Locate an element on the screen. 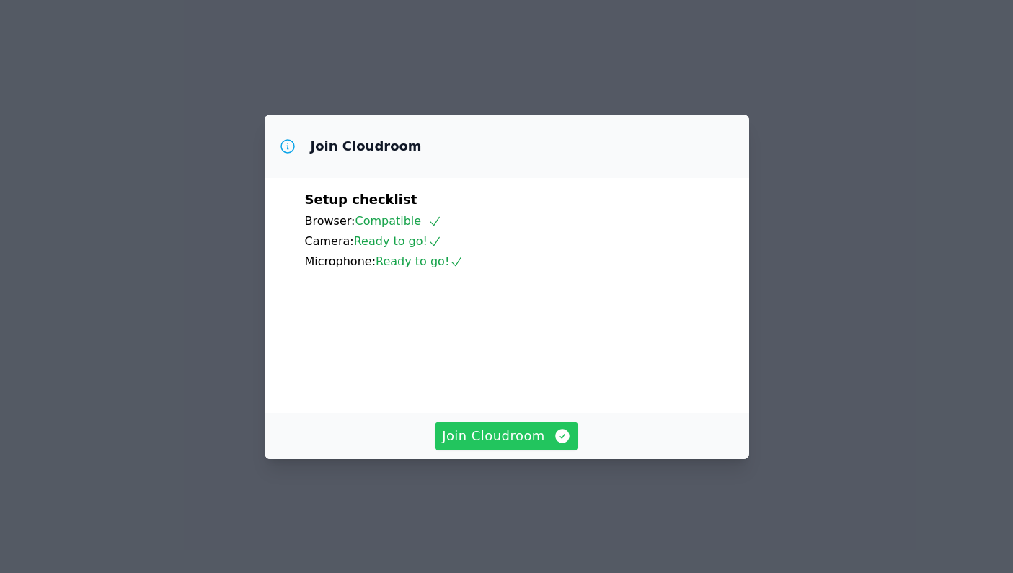 The image size is (1013, 573). span: Join Cloudroom is located at coordinates (506, 436).